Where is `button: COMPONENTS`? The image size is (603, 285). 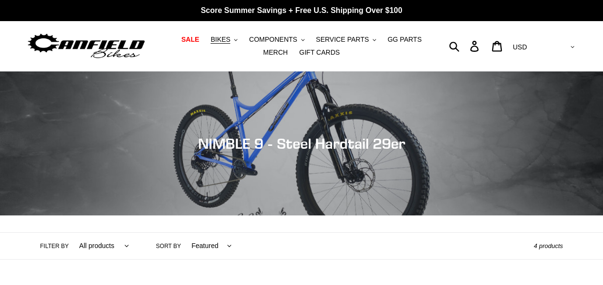 button: COMPONENTS is located at coordinates (277, 39).